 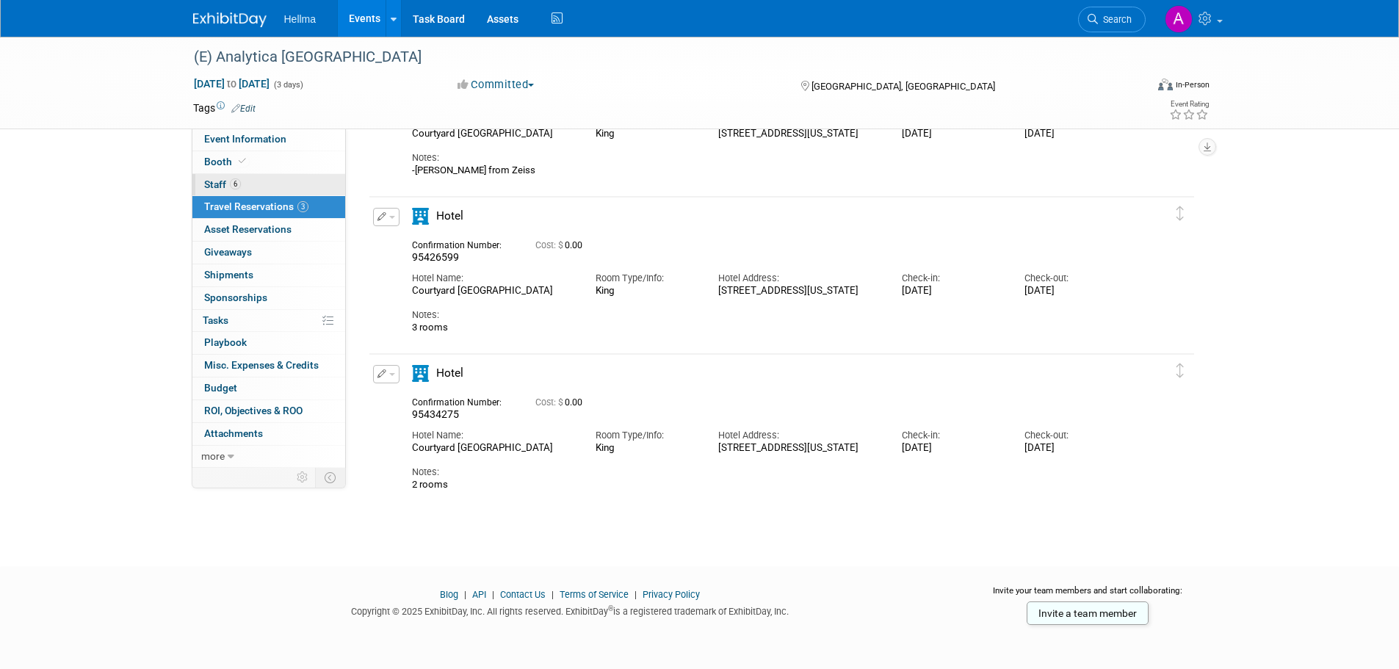 What do you see at coordinates (256, 206) in the screenshot?
I see `span: Travel Reservations` at bounding box center [256, 206].